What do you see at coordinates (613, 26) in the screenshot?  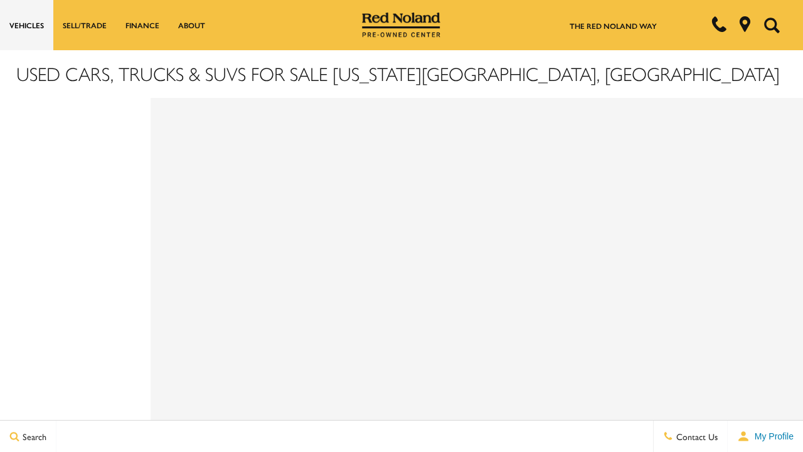 I see `a: The Red Noland Way` at bounding box center [613, 26].